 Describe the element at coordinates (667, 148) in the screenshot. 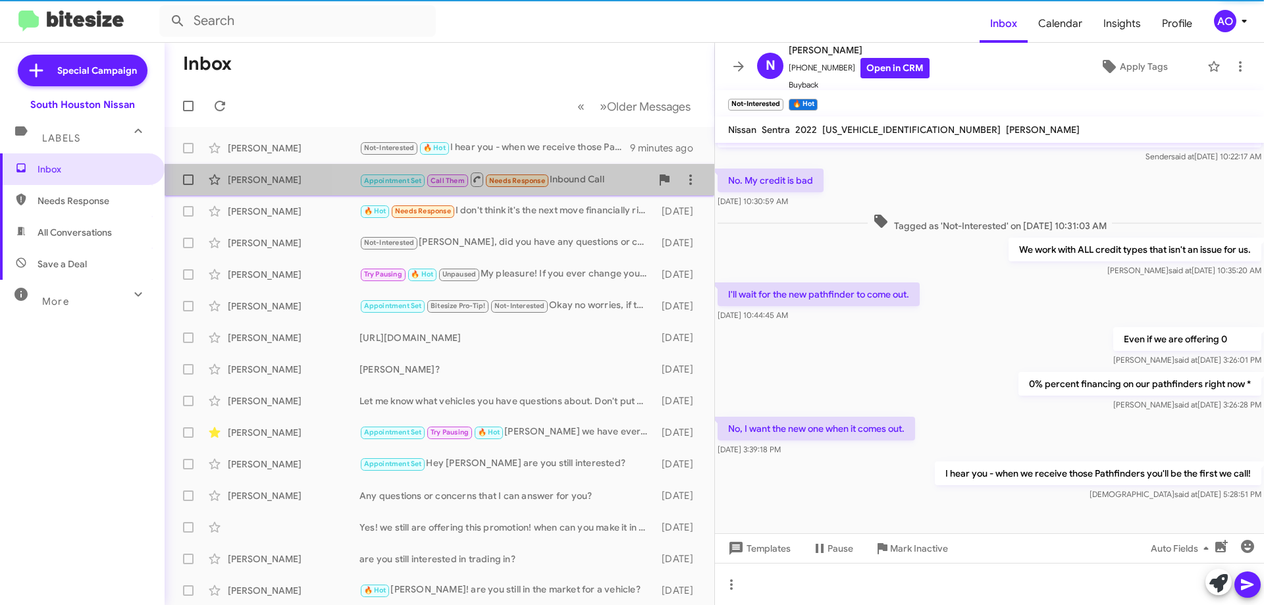

I see `div: 9 minutes ago` at that location.